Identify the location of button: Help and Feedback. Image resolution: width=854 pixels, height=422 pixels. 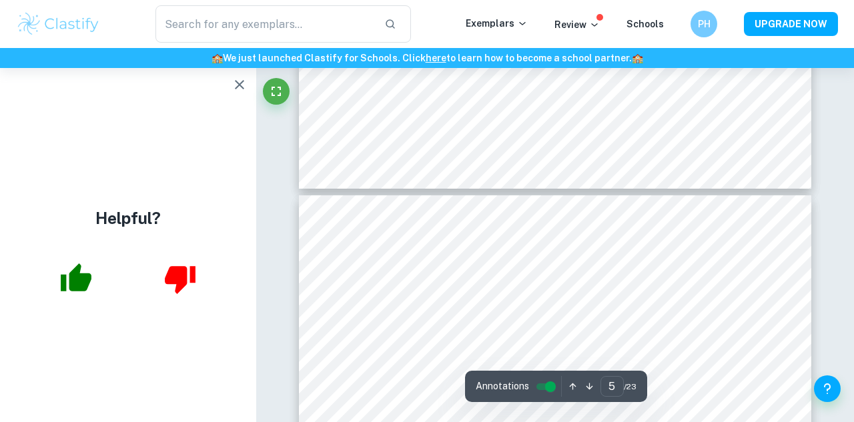
(827, 389).